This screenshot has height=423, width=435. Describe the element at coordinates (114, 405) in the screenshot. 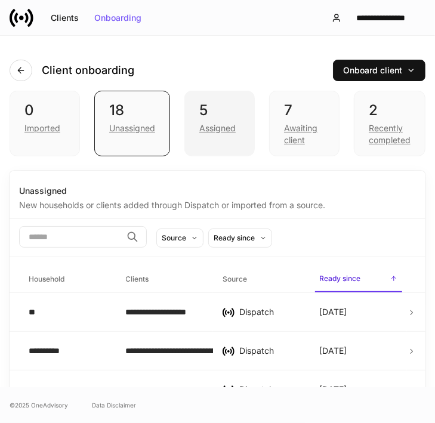

I see `a: Data Disclaimer` at that location.